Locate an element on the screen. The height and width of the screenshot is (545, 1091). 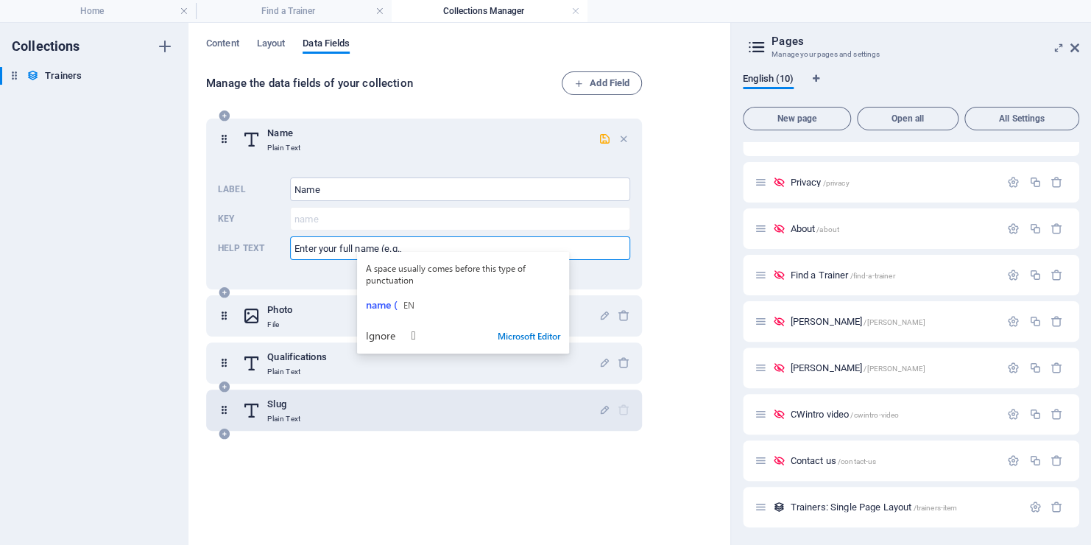
span: Add Field is located at coordinates (601, 83).